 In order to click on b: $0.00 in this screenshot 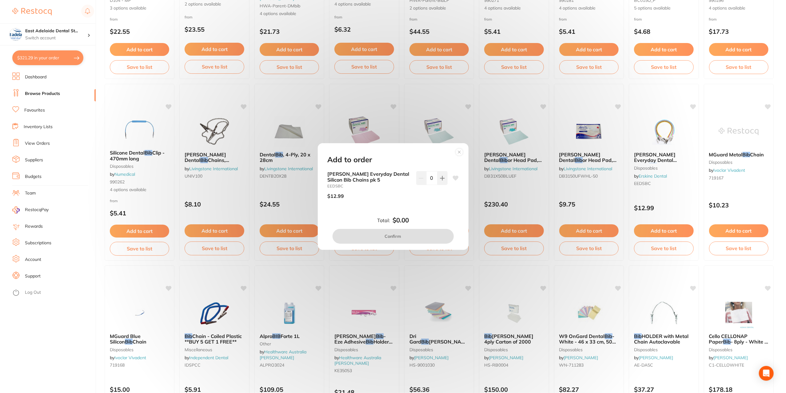, I will do `click(400, 220)`.